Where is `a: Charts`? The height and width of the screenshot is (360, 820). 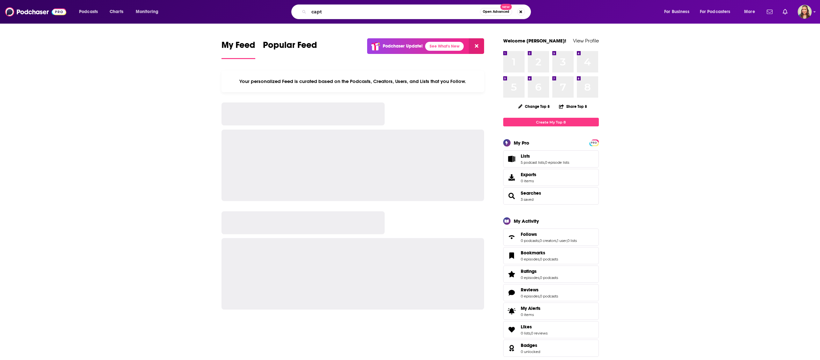
a: Charts is located at coordinates (116, 12).